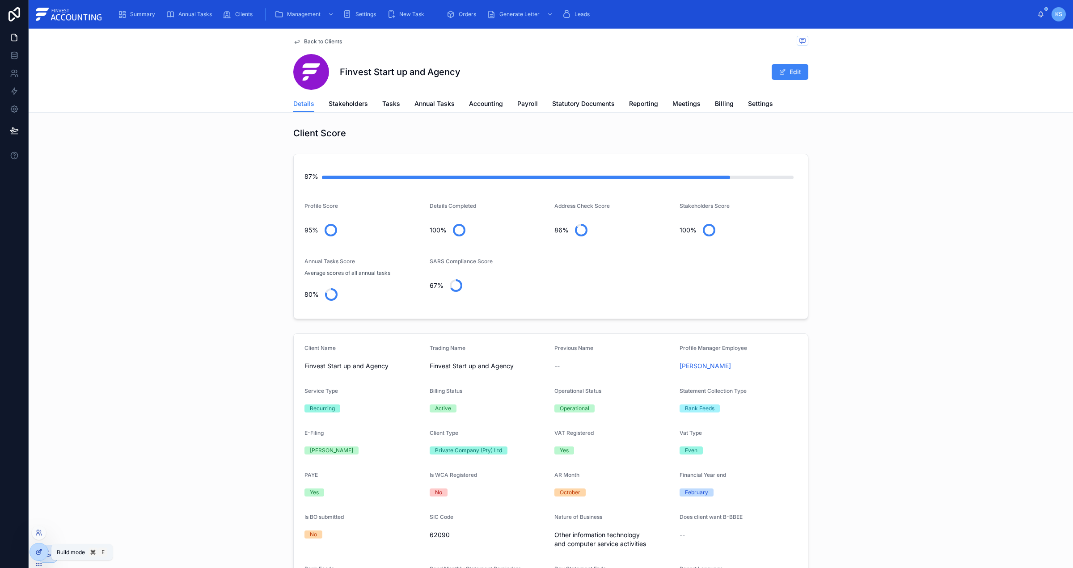 Image resolution: width=1073 pixels, height=568 pixels. What do you see at coordinates (244, 14) in the screenshot?
I see `span: Clients` at bounding box center [244, 14].